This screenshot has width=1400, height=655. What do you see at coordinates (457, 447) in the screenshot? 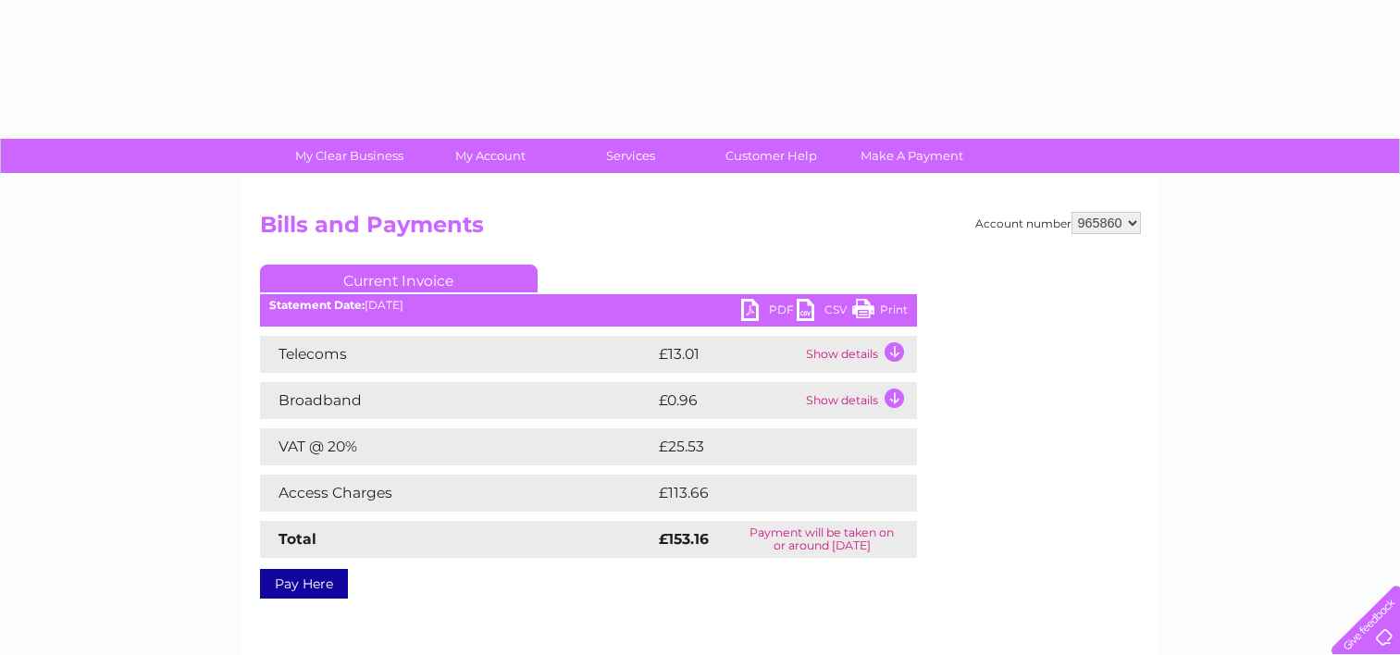
I see `td: VAT @ 20%` at bounding box center [457, 447].